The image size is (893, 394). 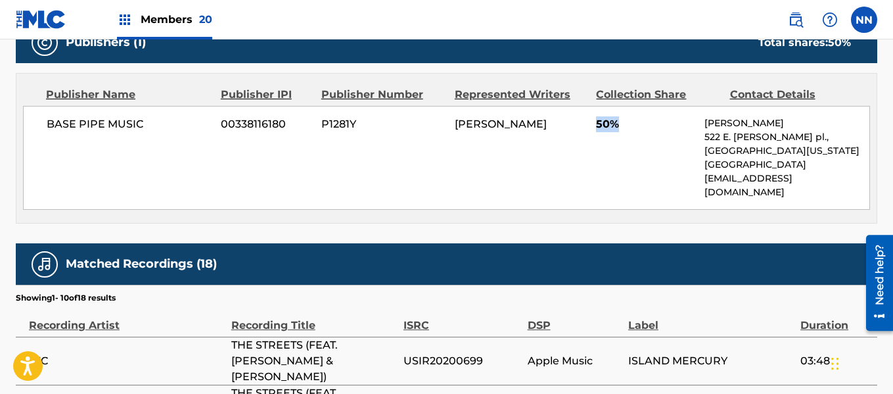 I want to click on span: P1281Y, so click(x=383, y=124).